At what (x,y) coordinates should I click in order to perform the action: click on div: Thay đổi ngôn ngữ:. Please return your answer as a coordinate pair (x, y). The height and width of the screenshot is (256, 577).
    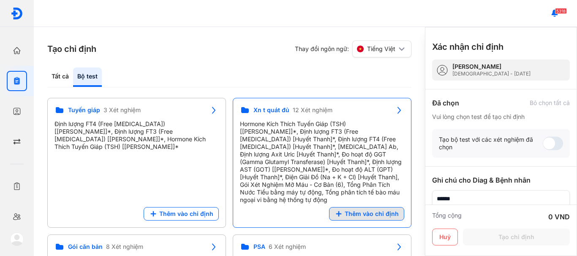
    Looking at the image, I should click on (353, 49).